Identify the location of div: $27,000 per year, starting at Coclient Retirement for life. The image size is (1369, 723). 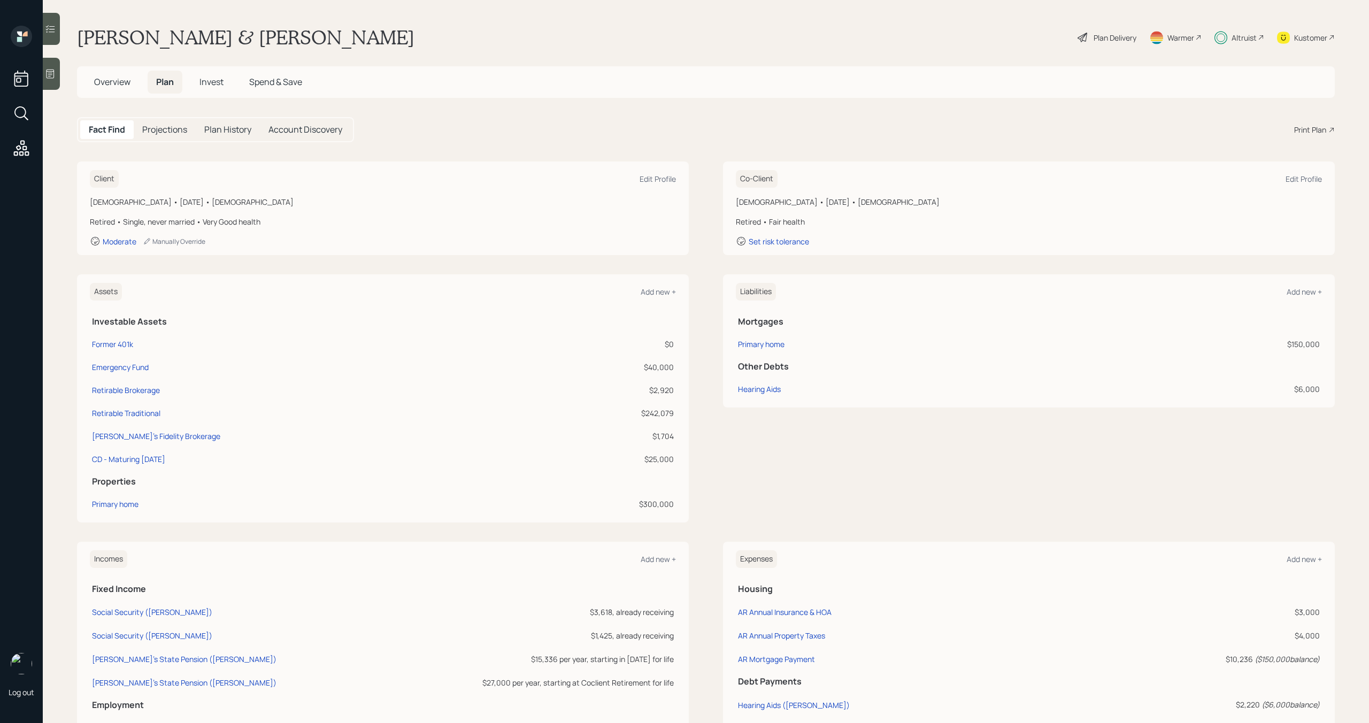
(527, 682).